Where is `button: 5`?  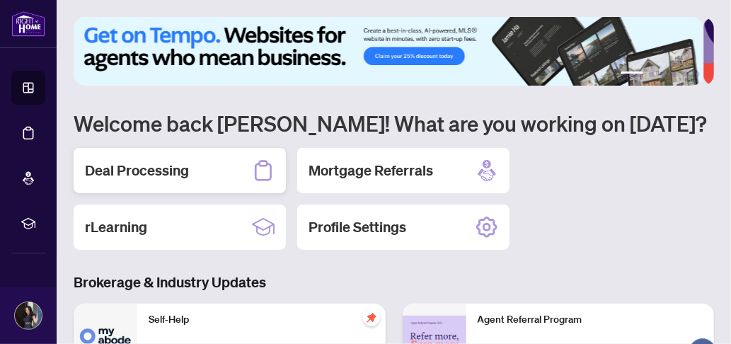
button: 5 is located at coordinates (686, 74).